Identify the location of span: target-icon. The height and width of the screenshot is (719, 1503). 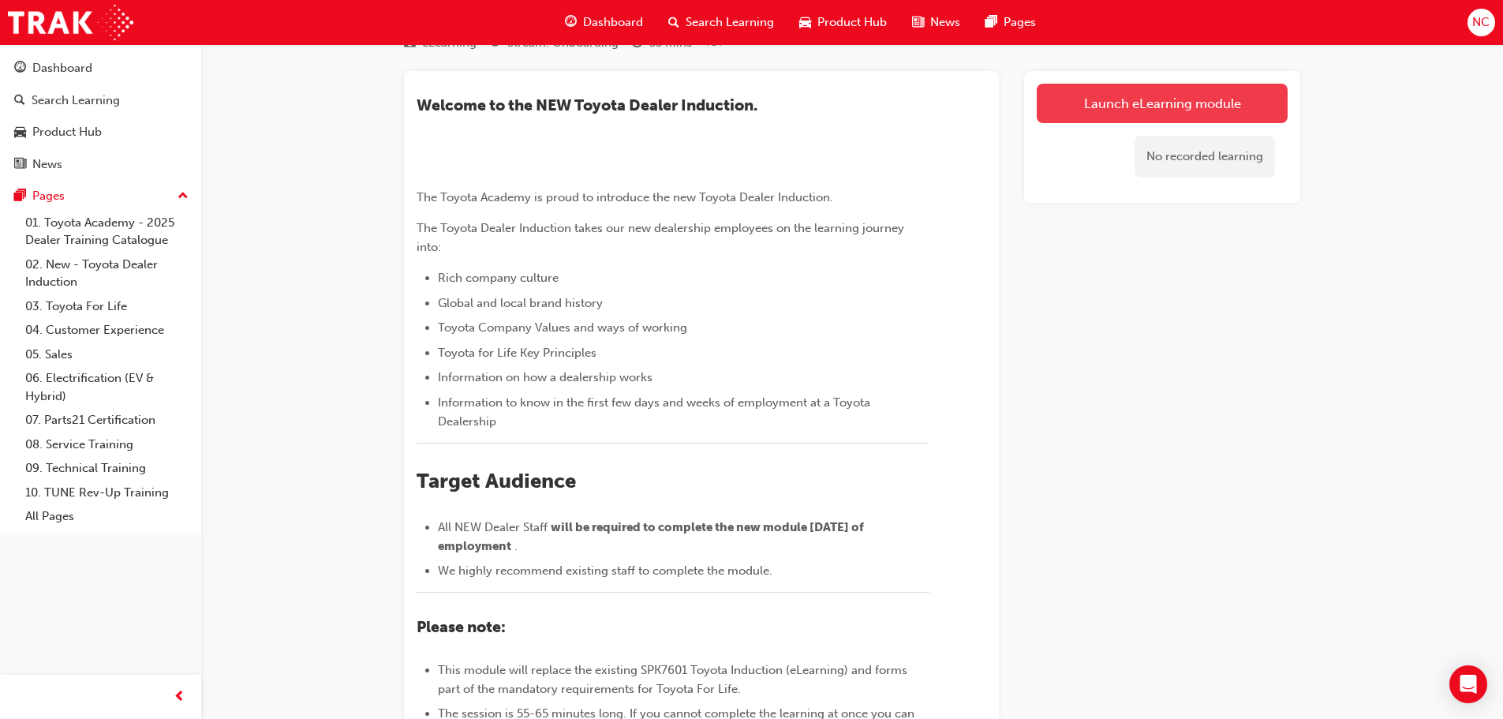
(495, 43).